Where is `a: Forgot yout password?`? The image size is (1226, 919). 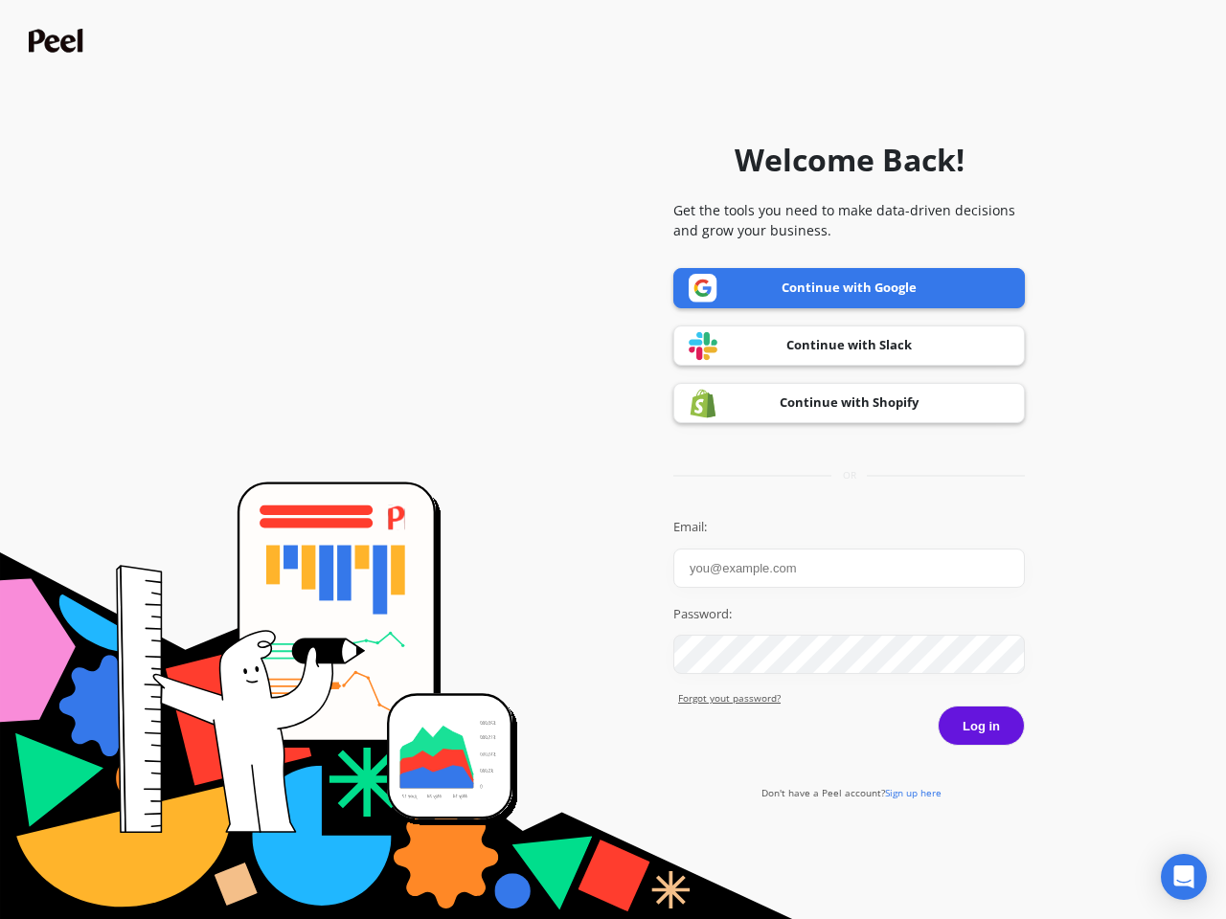
a: Forgot yout password? is located at coordinates (851, 698).